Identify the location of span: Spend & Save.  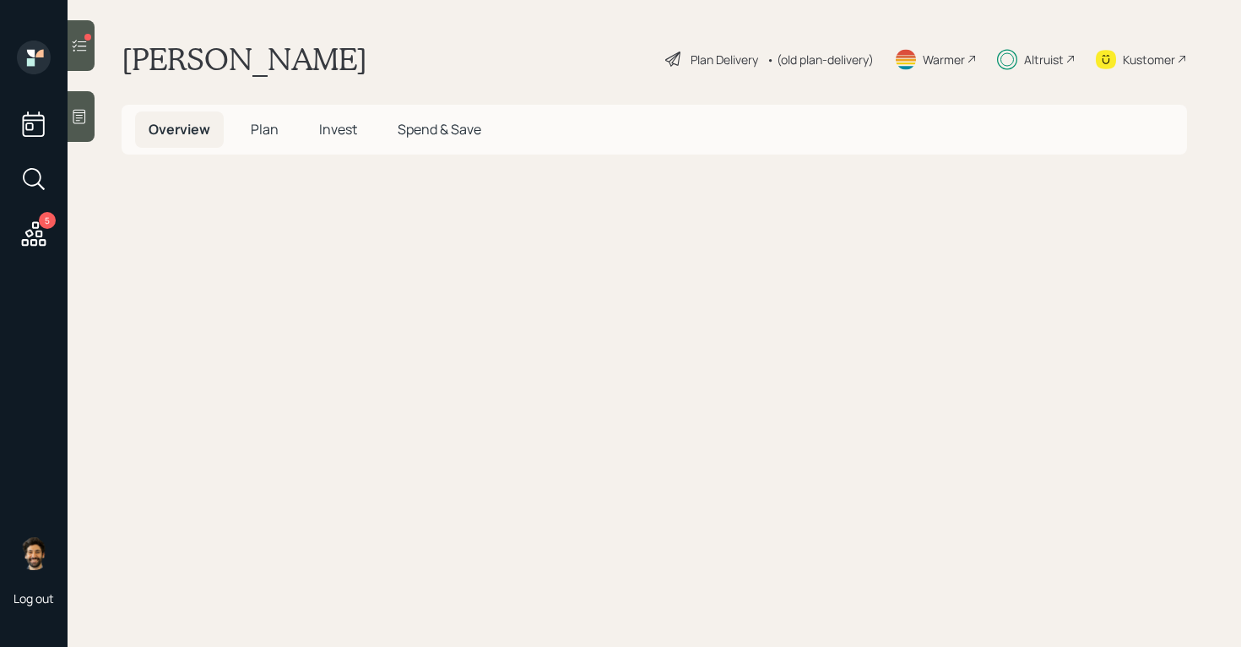
(439, 129).